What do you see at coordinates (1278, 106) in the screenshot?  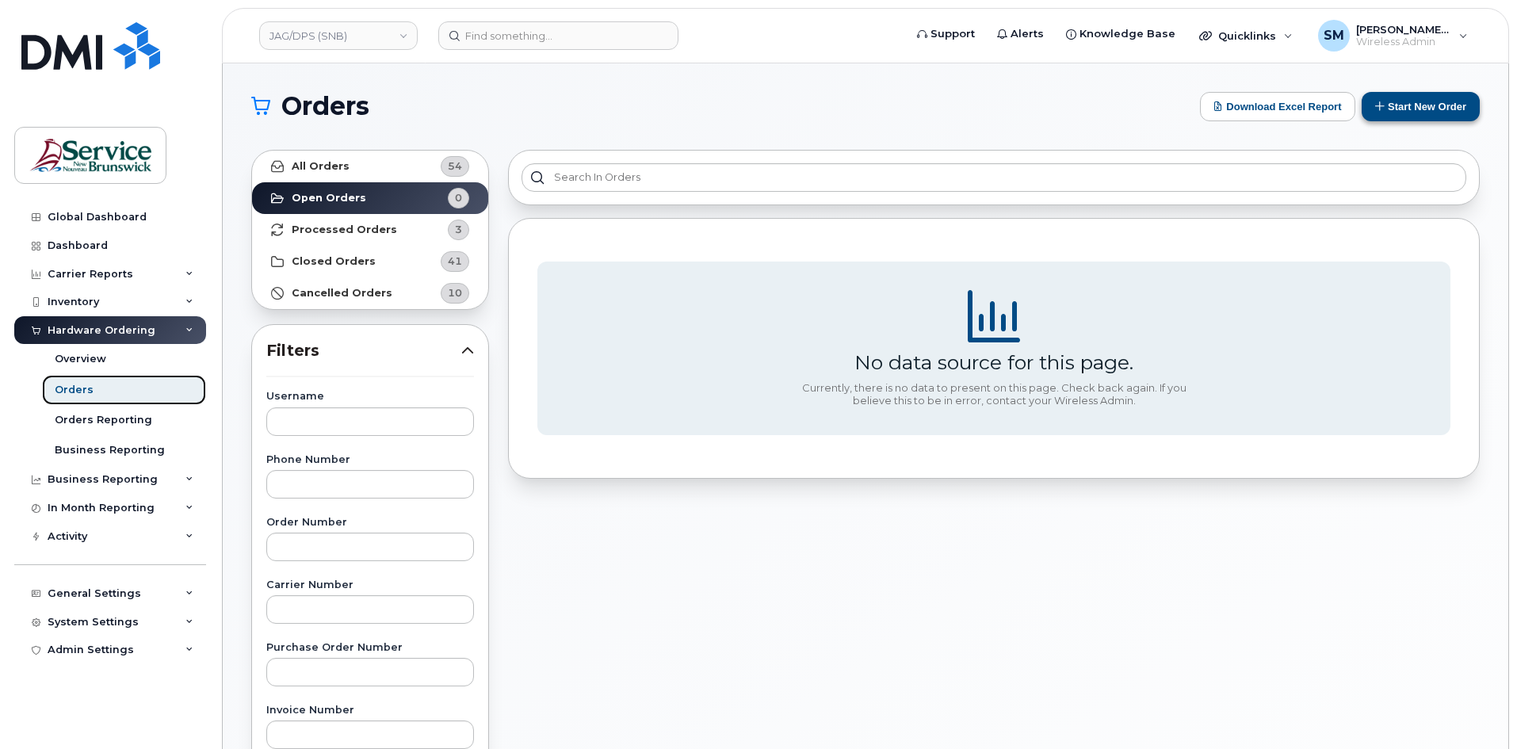 I see `button: Download Excel Report` at bounding box center [1278, 106].